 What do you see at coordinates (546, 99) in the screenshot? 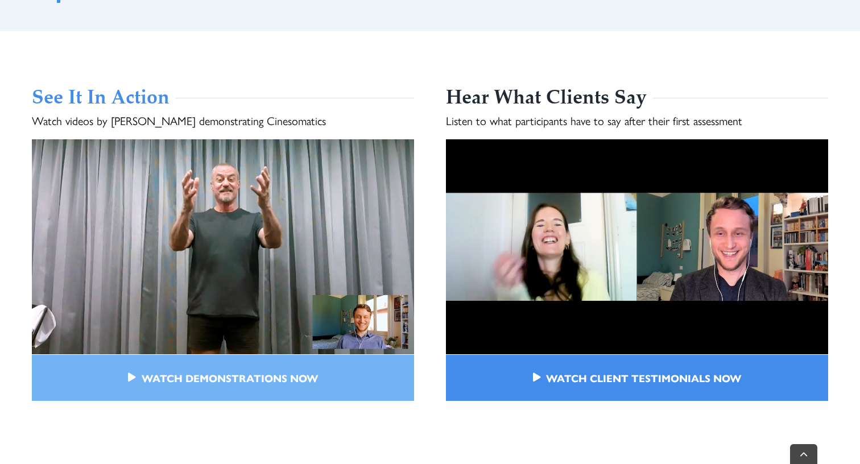
I see `h3: Hear What Clients Say` at bounding box center [546, 99].